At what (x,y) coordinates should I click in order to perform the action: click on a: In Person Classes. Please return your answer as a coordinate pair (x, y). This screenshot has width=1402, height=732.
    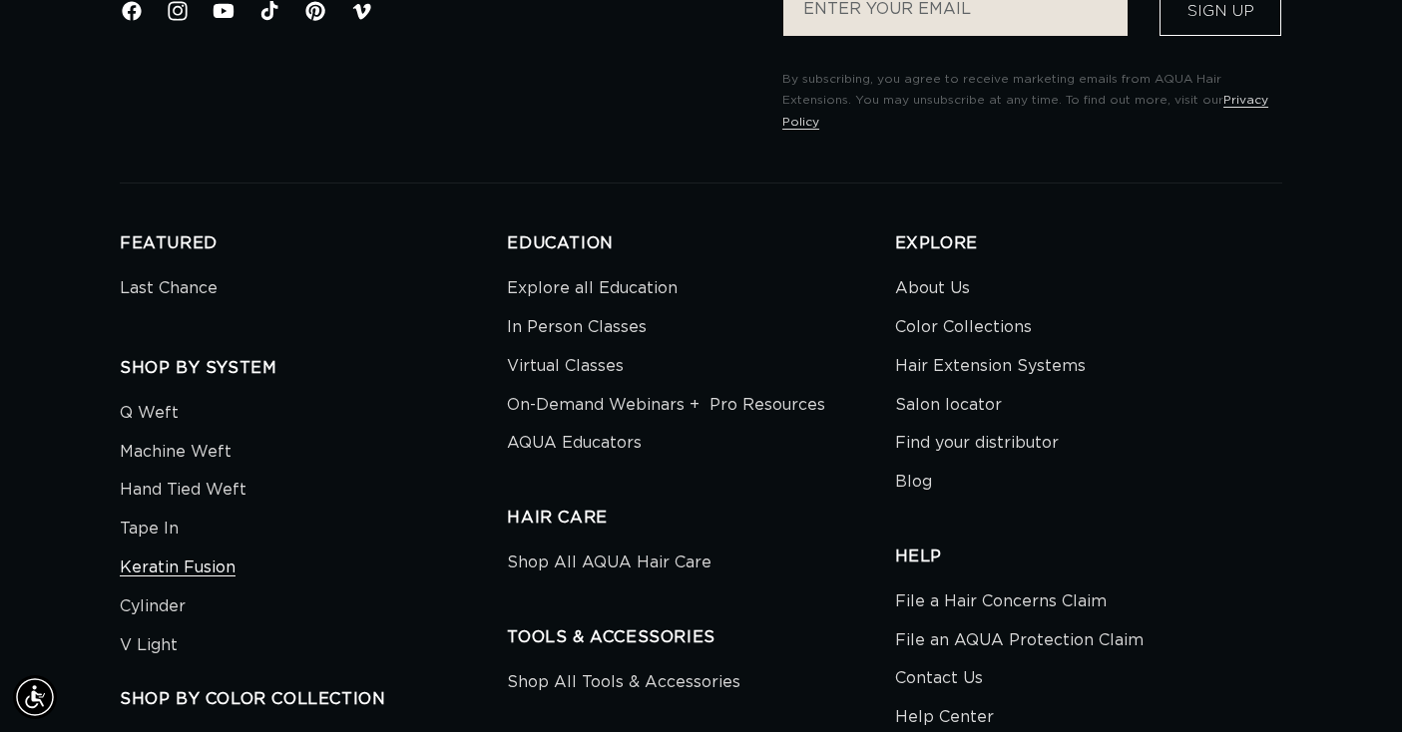
    Looking at the image, I should click on (577, 327).